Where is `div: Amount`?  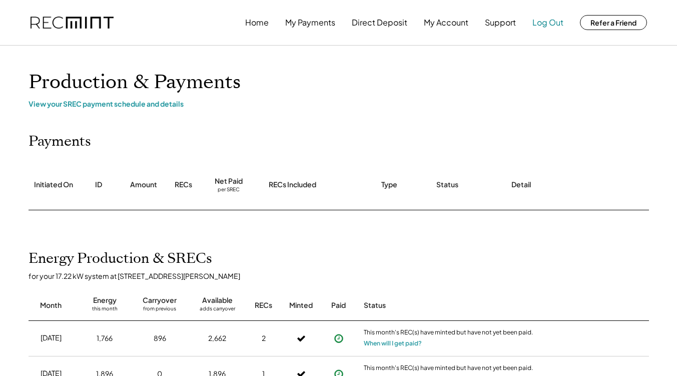 div: Amount is located at coordinates (144, 185).